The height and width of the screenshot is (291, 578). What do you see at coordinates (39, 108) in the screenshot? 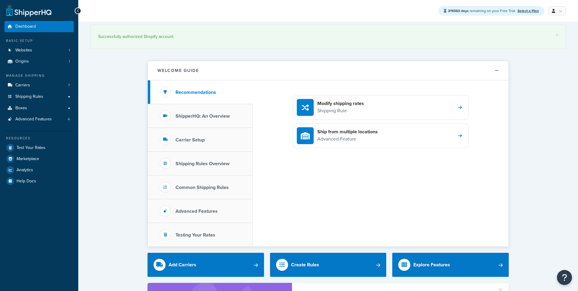
I see `li: Boxes` at bounding box center [39, 108].